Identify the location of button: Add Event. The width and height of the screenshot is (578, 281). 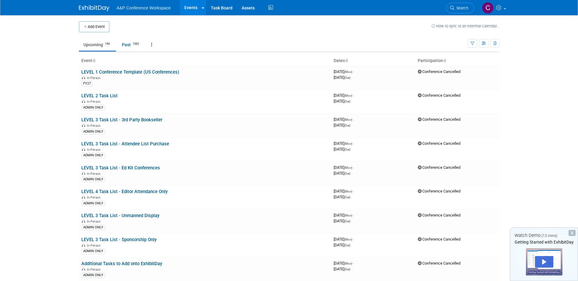
(94, 27).